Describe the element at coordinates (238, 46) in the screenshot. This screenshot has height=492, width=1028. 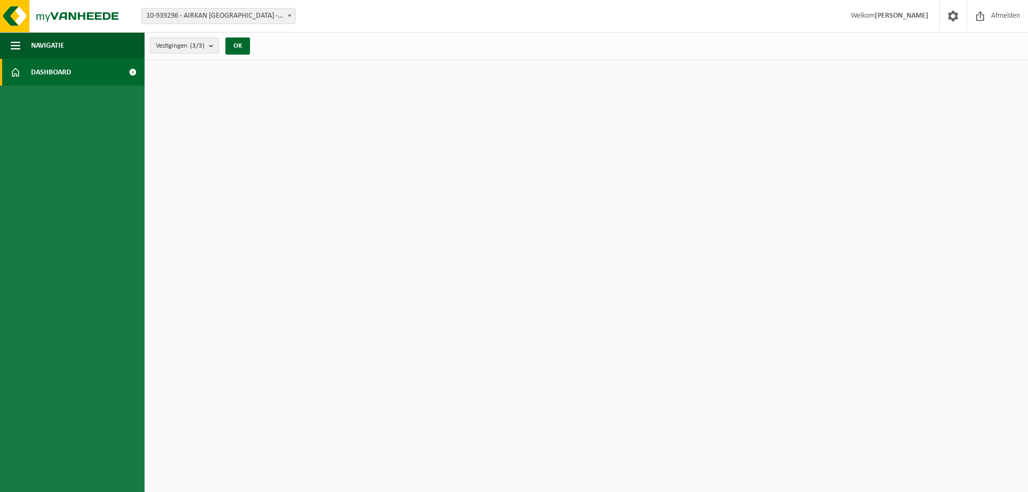
I see `button: OK` at that location.